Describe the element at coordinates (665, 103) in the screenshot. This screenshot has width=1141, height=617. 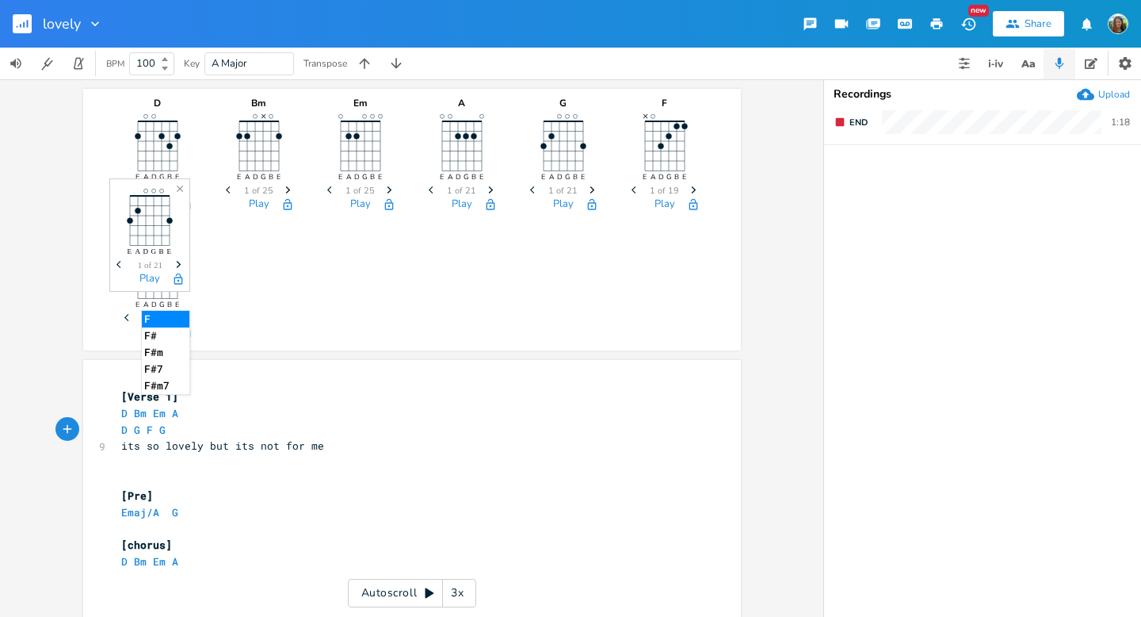
I see `div: F` at that location.